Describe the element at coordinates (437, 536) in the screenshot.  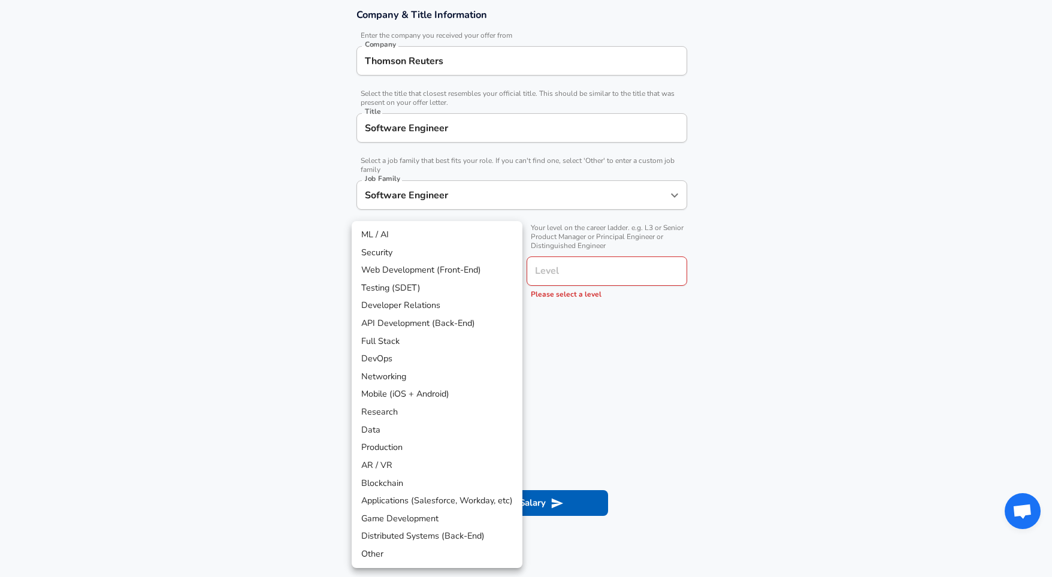
I see `li: Distributed Systems (Back-End)` at that location.